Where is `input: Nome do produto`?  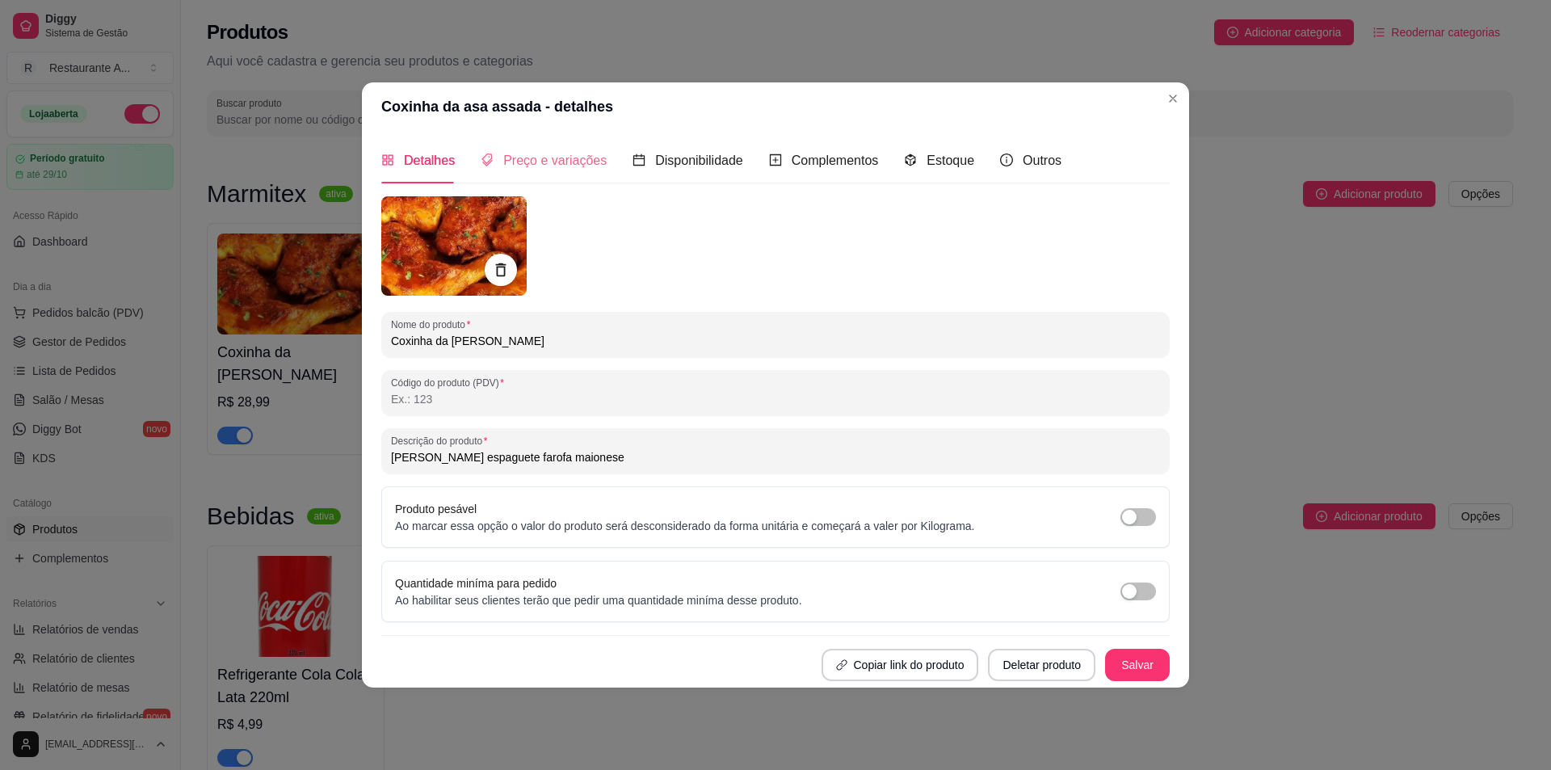
input: Nome do produto is located at coordinates (775, 341).